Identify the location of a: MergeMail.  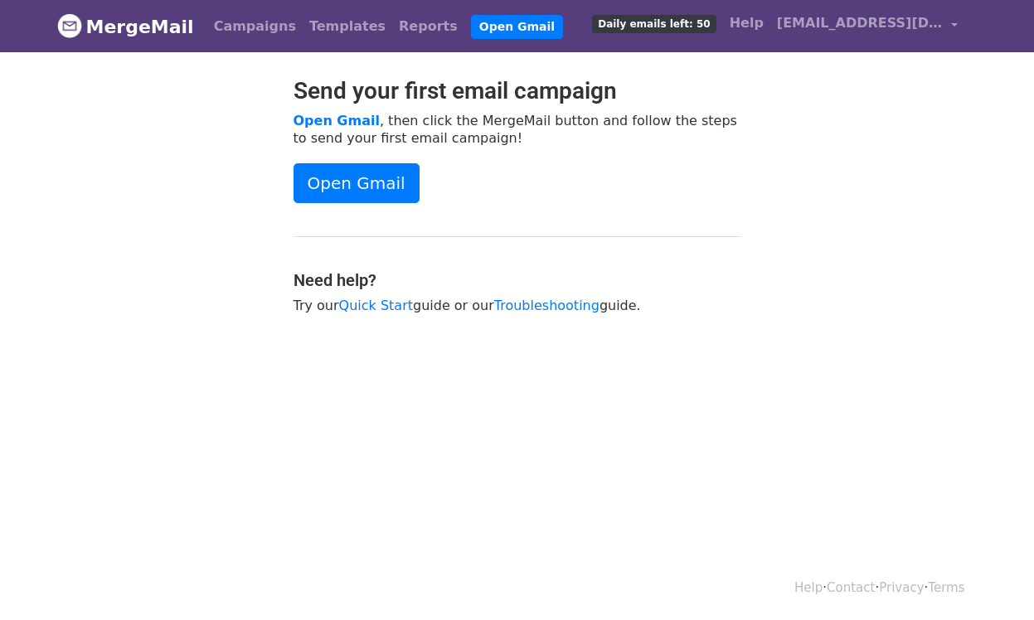
(125, 27).